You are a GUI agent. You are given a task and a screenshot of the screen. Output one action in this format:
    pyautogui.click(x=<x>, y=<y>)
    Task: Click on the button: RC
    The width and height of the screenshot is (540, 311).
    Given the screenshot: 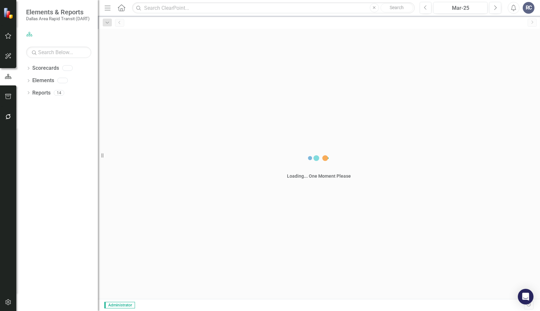 What is the action you would take?
    pyautogui.click(x=529, y=8)
    